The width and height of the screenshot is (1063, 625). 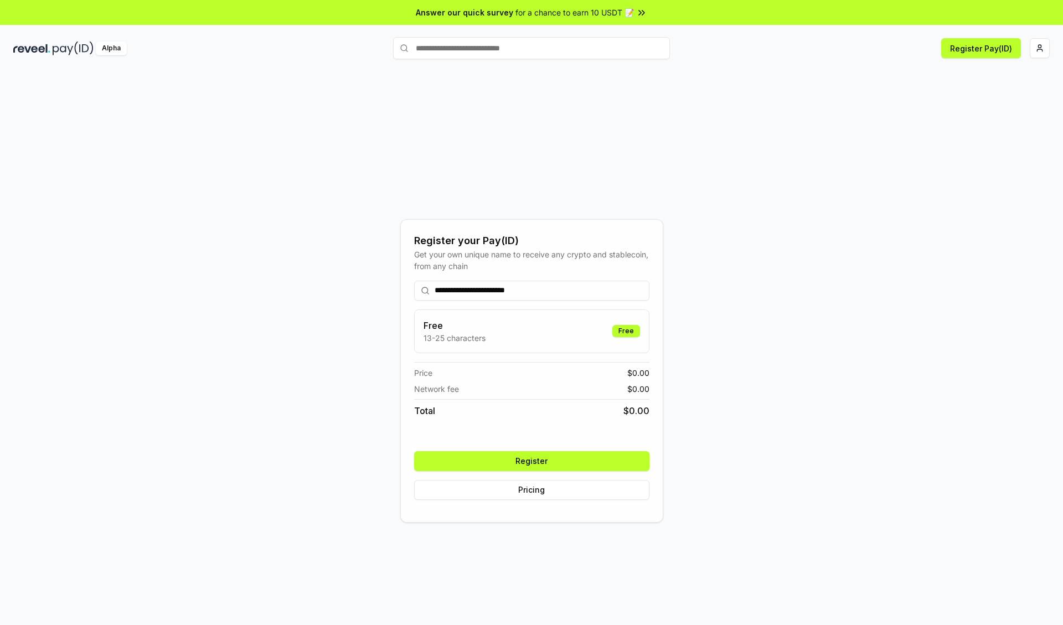 What do you see at coordinates (532, 461) in the screenshot?
I see `button: Register` at bounding box center [532, 461].